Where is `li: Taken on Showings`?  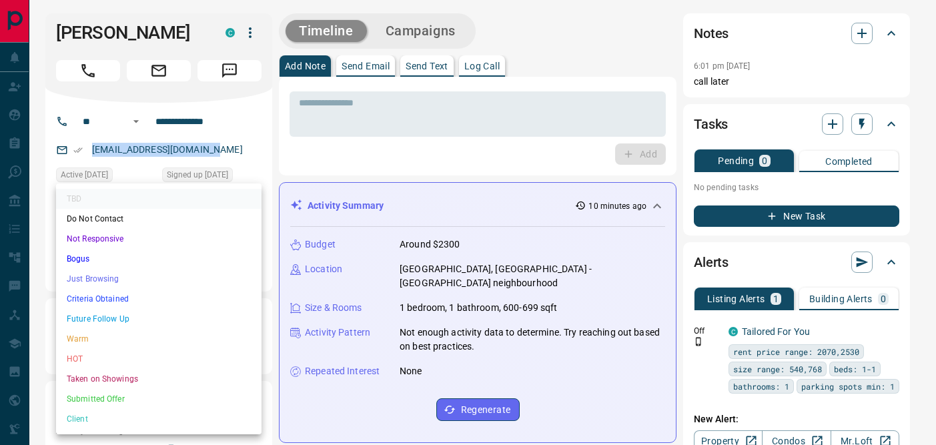
li: Taken on Showings is located at coordinates (159, 379).